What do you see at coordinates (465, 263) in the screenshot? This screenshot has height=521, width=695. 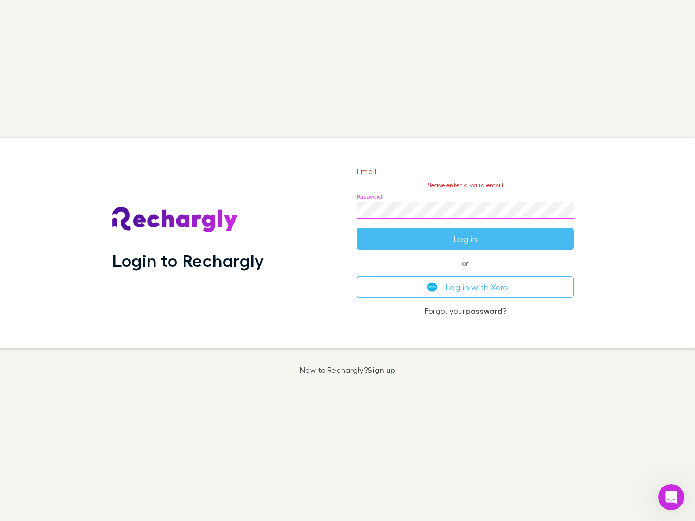 I see `span: or` at bounding box center [465, 263].